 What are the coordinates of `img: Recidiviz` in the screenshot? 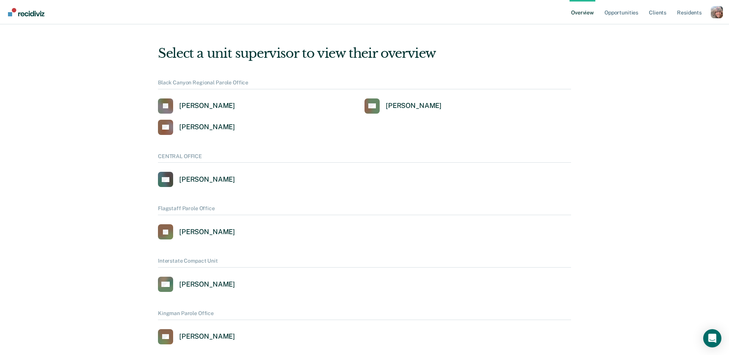 It's located at (26, 12).